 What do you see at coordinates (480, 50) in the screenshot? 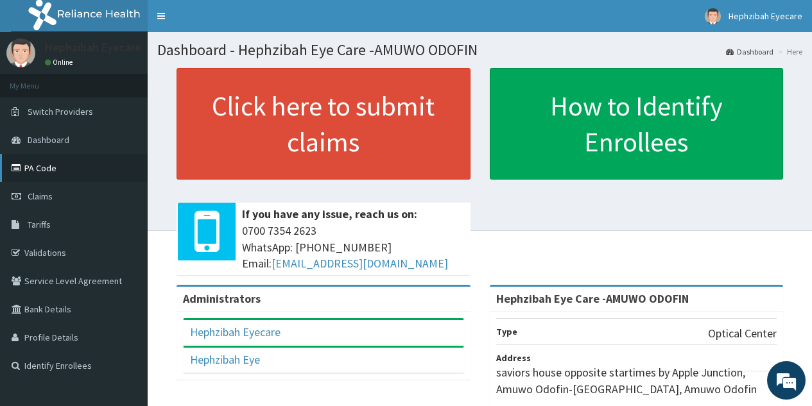
I see `h1: Dashboard - Hephzibah Eye Care -AMUWO ODOFIN` at bounding box center [480, 50].